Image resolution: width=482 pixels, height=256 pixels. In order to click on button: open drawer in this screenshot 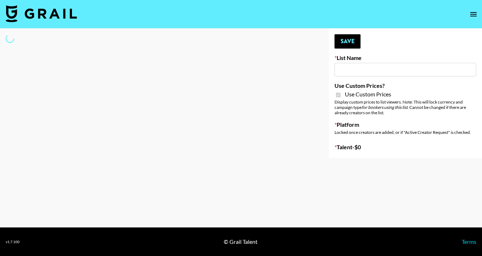, I will do `click(474, 14)`.